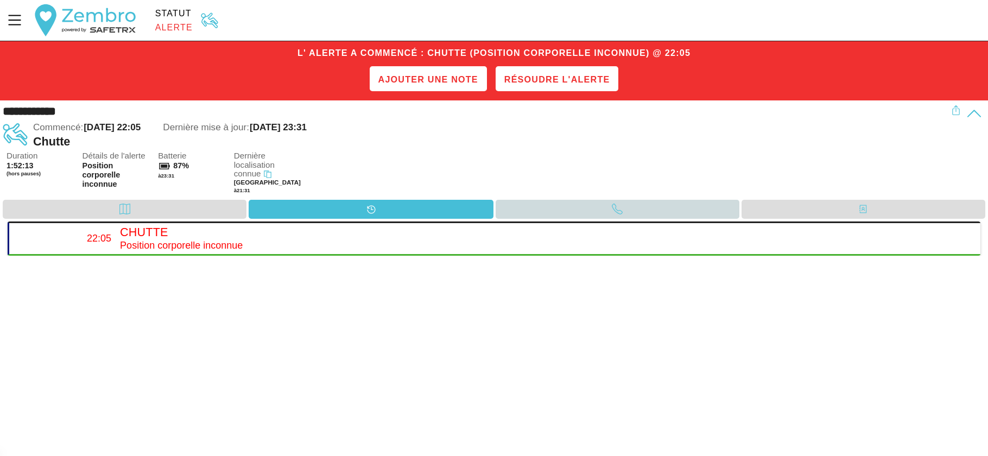  I want to click on span: Détails de l'alerte, so click(117, 156).